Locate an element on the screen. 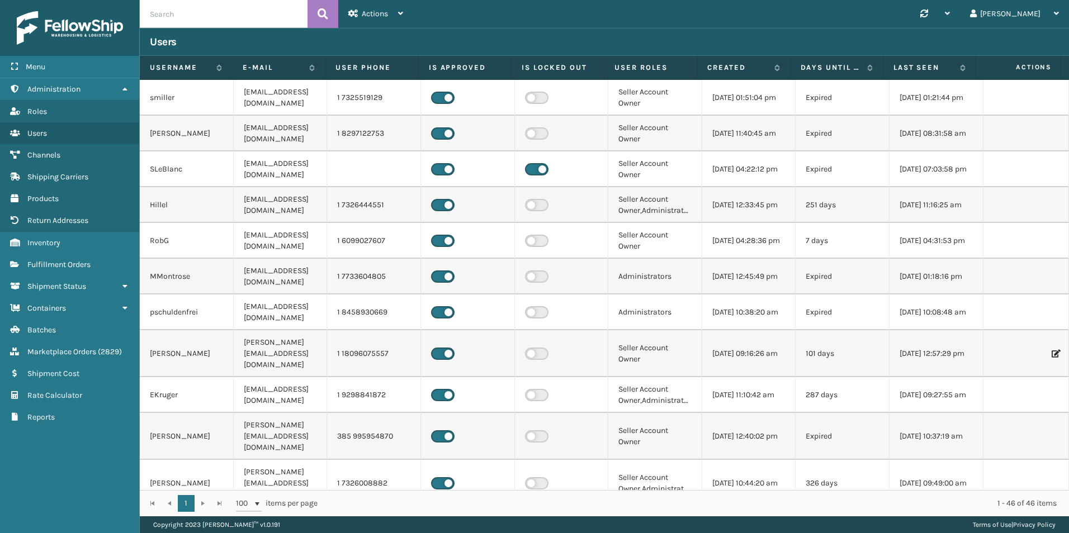 The height and width of the screenshot is (533, 1069). span: Rate Calculator is located at coordinates (55, 395).